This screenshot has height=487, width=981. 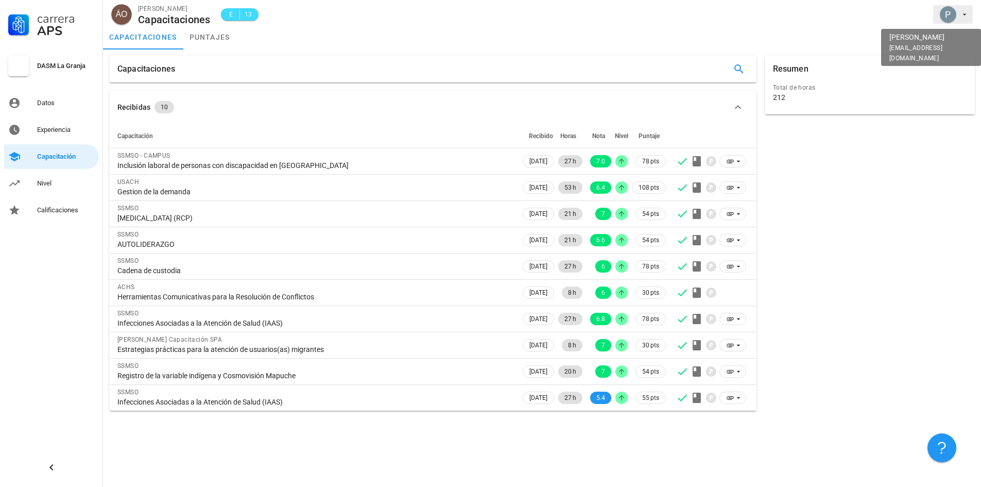 I want to click on button: Recibidas 10, so click(x=433, y=107).